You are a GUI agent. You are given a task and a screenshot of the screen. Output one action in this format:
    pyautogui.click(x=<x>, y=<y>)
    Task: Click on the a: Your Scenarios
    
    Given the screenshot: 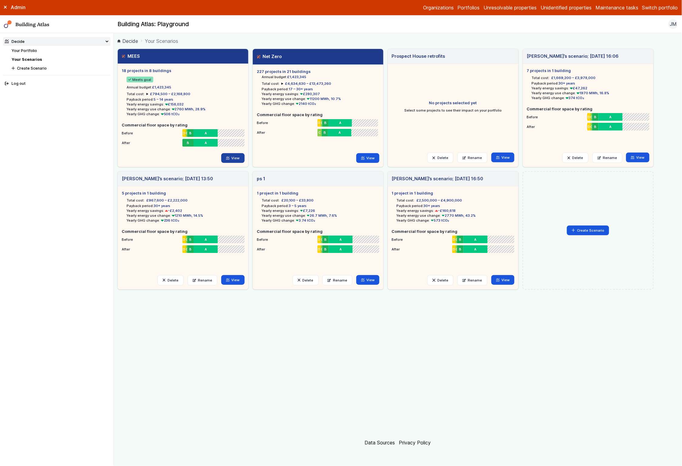 What is the action you would take?
    pyautogui.click(x=27, y=59)
    